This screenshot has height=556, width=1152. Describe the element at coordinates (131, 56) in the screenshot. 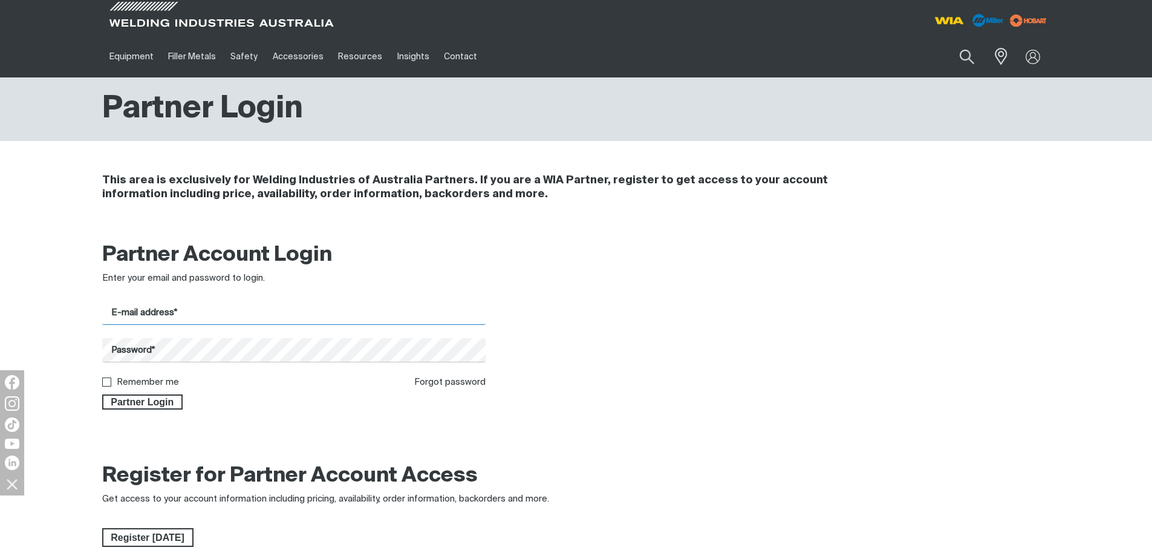

I see `a: Equipment` at that location.